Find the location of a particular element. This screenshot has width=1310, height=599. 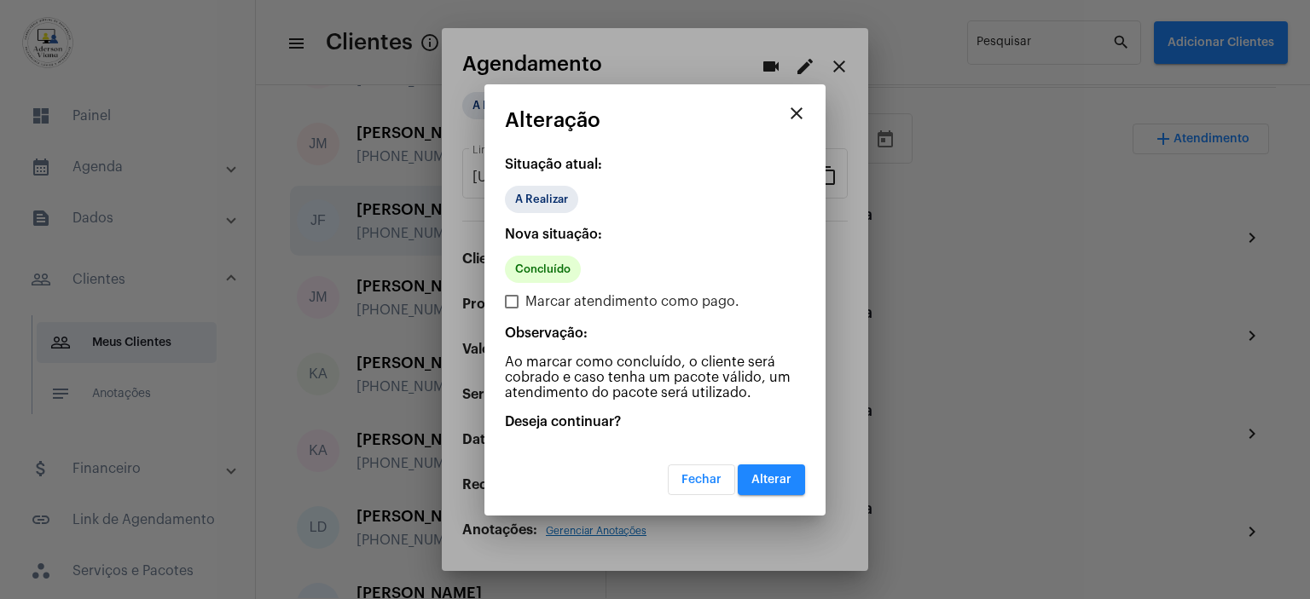

p: Ao marcar como concluído, o cliente será cobrado e caso tenha um pacote válido, um atendimento do... is located at coordinates (655, 378).